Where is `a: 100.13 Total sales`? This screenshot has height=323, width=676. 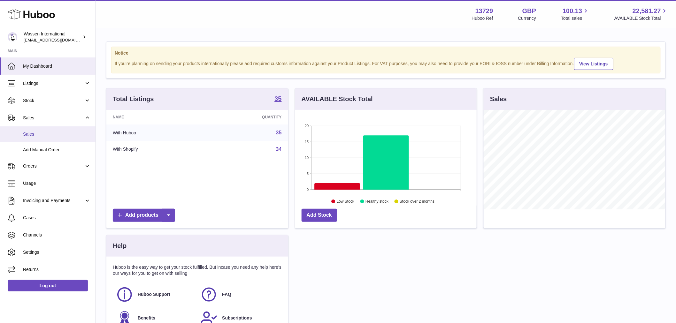
a: 100.13 Total sales is located at coordinates (575, 14).